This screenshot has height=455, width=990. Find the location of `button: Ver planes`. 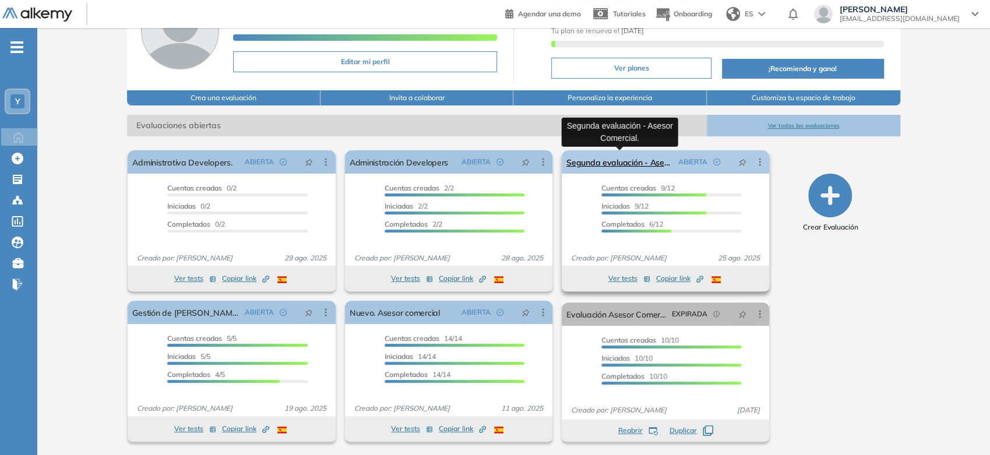

button: Ver planes is located at coordinates (631, 68).